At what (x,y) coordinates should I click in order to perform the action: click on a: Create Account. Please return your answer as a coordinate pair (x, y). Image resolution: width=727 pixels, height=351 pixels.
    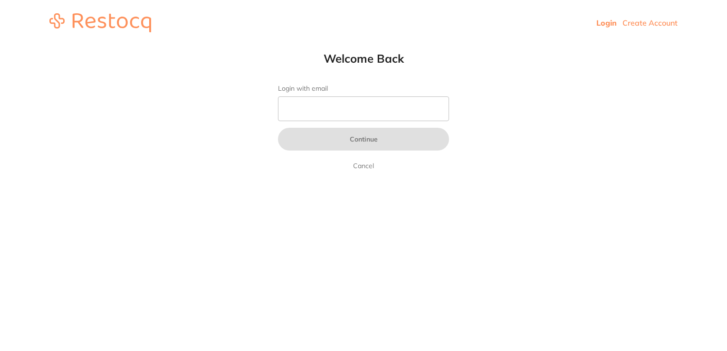
    Looking at the image, I should click on (650, 23).